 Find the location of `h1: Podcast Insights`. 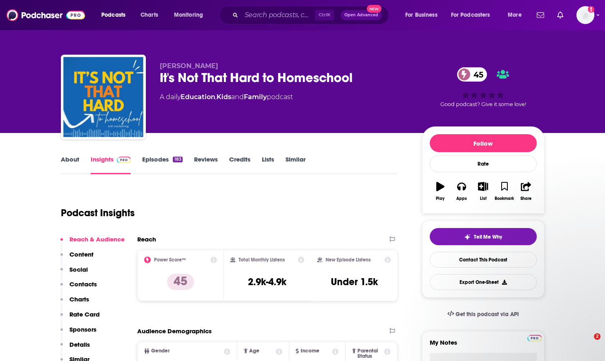

h1: Podcast Insights is located at coordinates (98, 213).